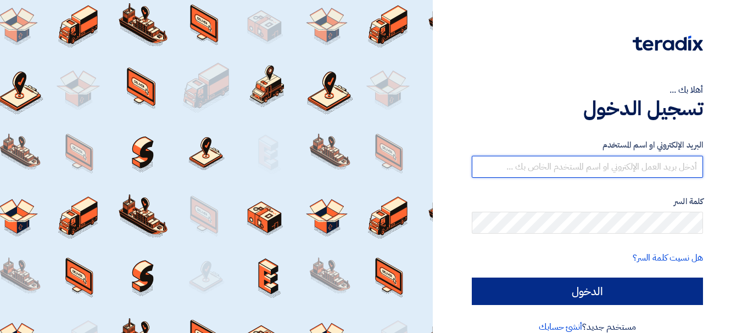 The width and height of the screenshot is (742, 333). I want to click on label: البريد الإلكتروني او اسم المستخدم, so click(587, 145).